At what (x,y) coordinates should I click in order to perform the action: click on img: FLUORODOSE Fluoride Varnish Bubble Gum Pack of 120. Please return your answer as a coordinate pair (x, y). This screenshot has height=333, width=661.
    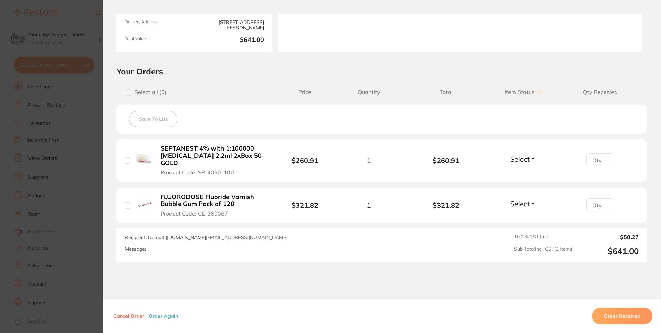
    Looking at the image, I should click on (144, 204).